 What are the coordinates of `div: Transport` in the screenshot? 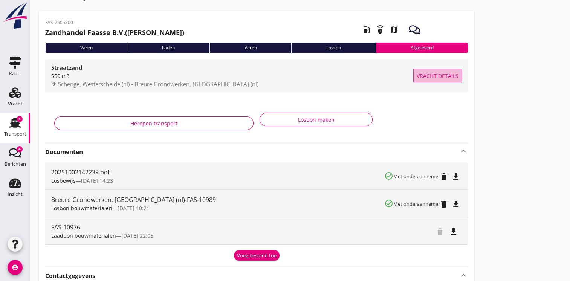 It's located at (15, 134).